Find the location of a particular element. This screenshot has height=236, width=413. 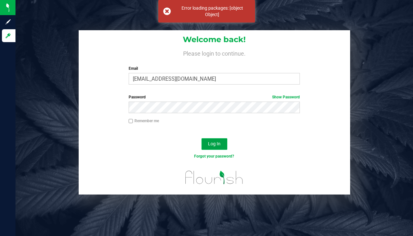

a: Forgot your password? is located at coordinates (214, 157).